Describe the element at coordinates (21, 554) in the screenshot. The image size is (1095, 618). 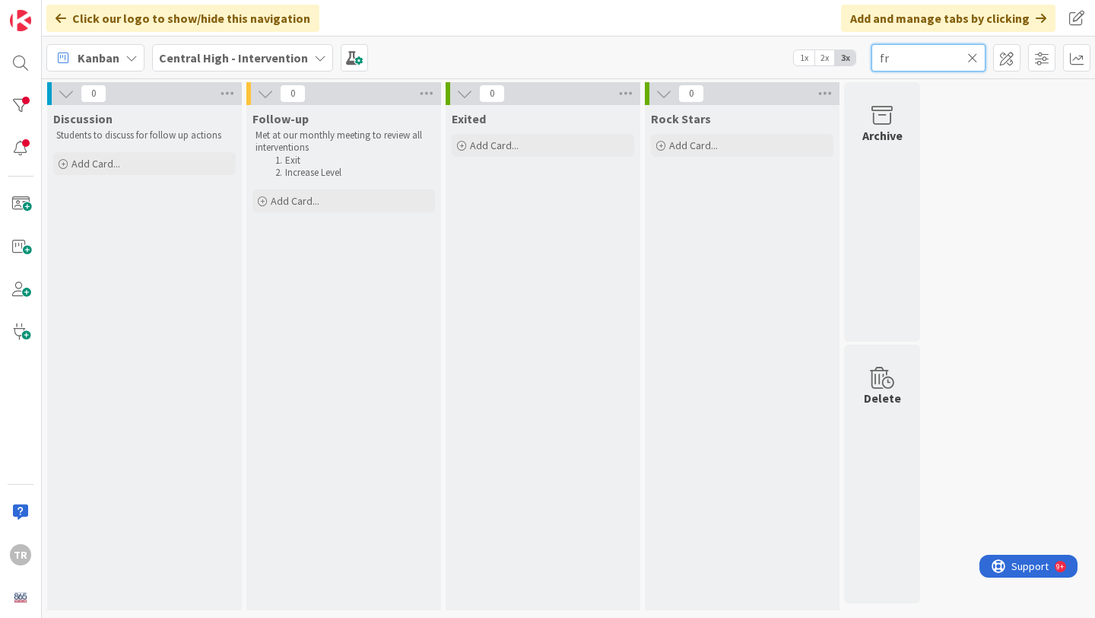
I see `div: TR` at that location.